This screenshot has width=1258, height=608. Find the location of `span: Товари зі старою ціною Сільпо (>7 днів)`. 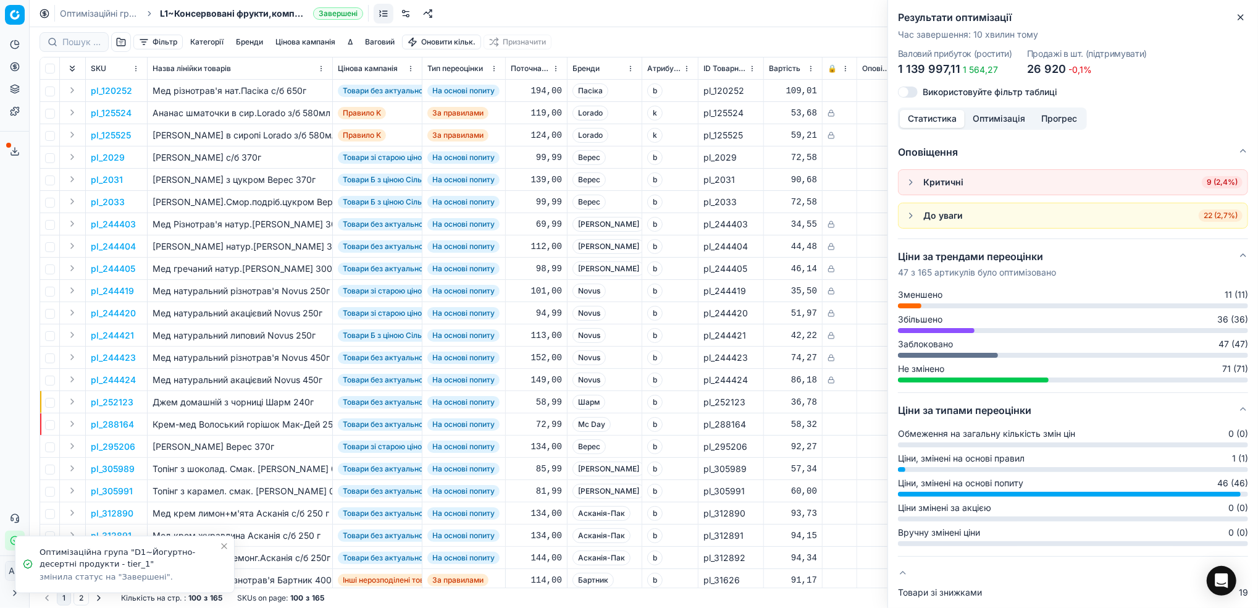

span: Товари зі старою ціною Сільпо (>7 днів) is located at coordinates (415, 157).